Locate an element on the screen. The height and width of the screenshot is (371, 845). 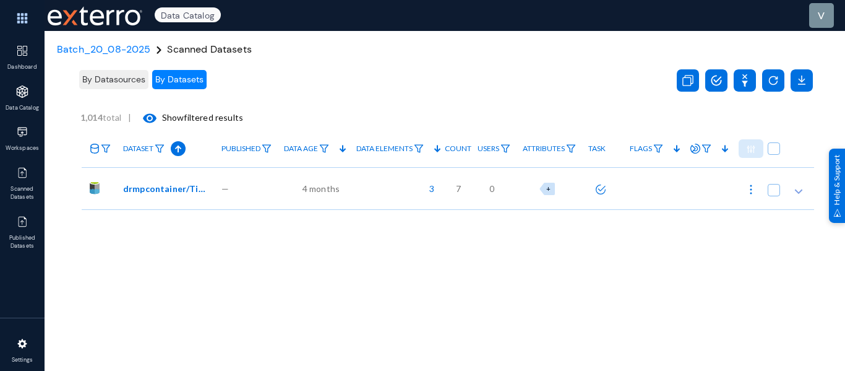
img: exterro-work-mark.svg is located at coordinates (95, 15).